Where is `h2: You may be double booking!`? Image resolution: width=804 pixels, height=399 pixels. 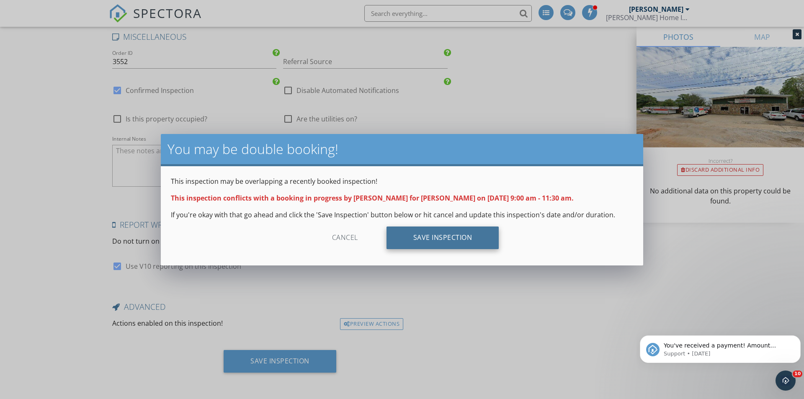
h2: You may be double booking! is located at coordinates (402, 149).